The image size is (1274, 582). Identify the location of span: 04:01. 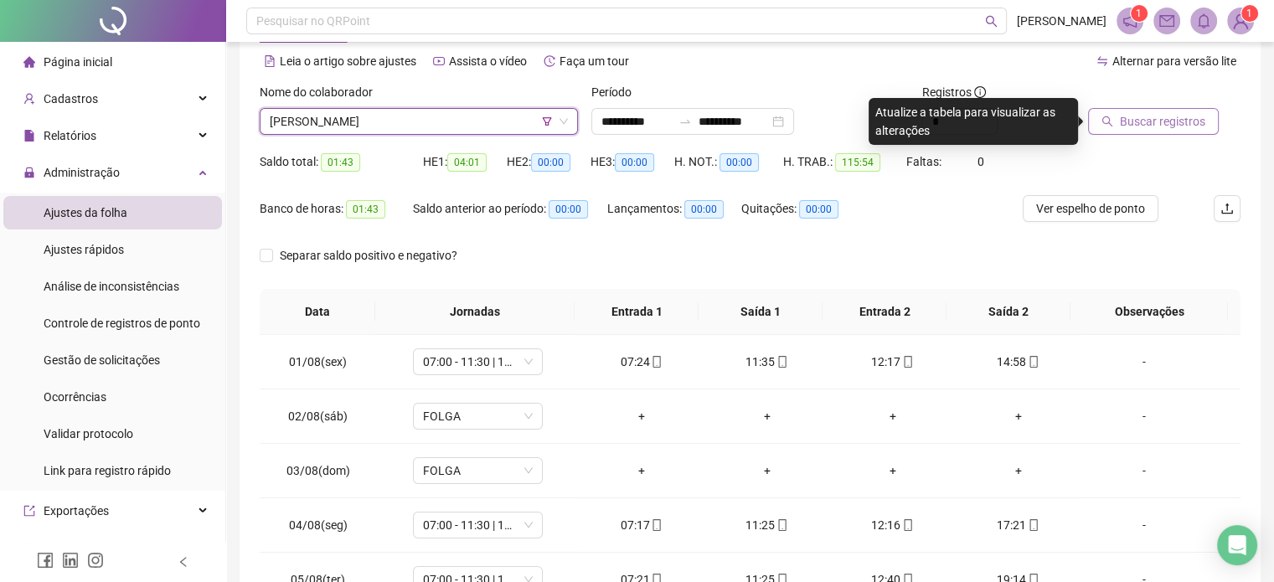
(467, 163).